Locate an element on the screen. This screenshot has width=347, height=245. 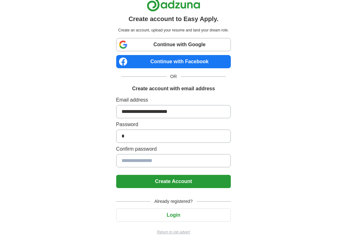
a: Return to job advert is located at coordinates (174, 232).